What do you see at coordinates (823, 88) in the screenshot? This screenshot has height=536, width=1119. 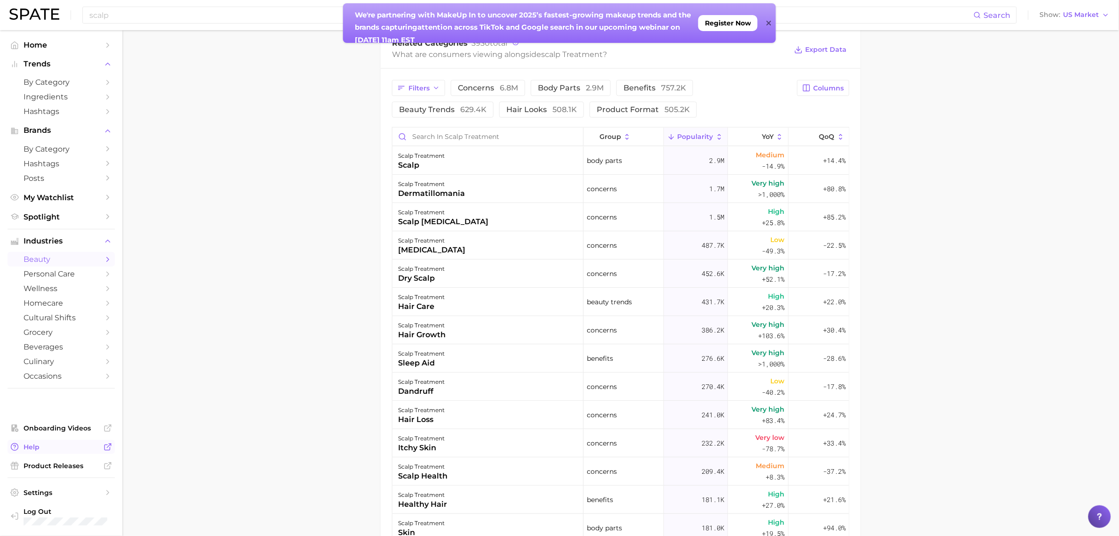 I see `button: Columns` at bounding box center [823, 88].